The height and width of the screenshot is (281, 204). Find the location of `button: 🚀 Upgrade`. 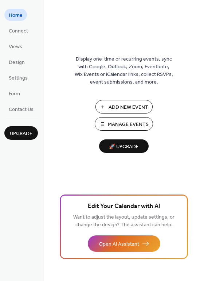

button: 🚀 Upgrade is located at coordinates (124, 146).